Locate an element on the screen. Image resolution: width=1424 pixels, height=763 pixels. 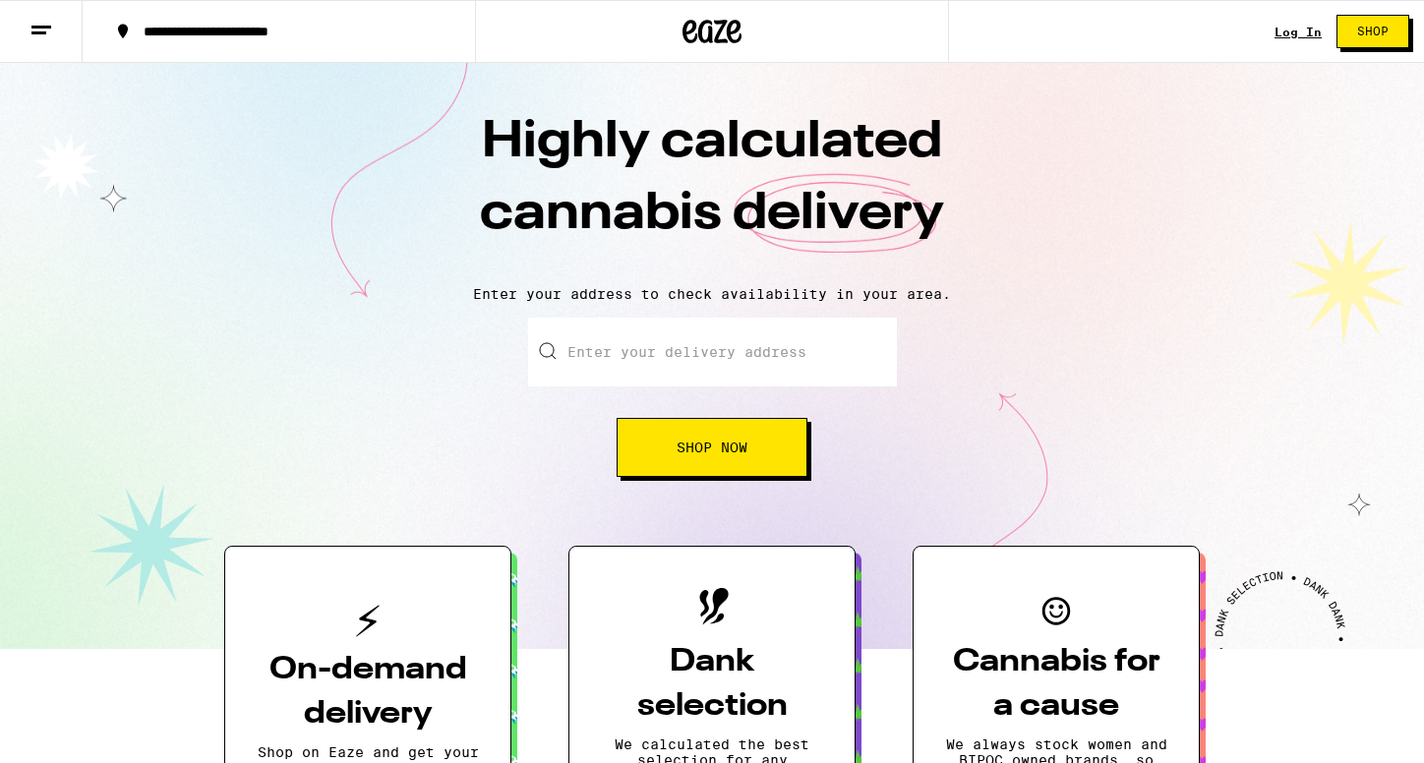
input: Enter your delivery address is located at coordinates (712, 352).